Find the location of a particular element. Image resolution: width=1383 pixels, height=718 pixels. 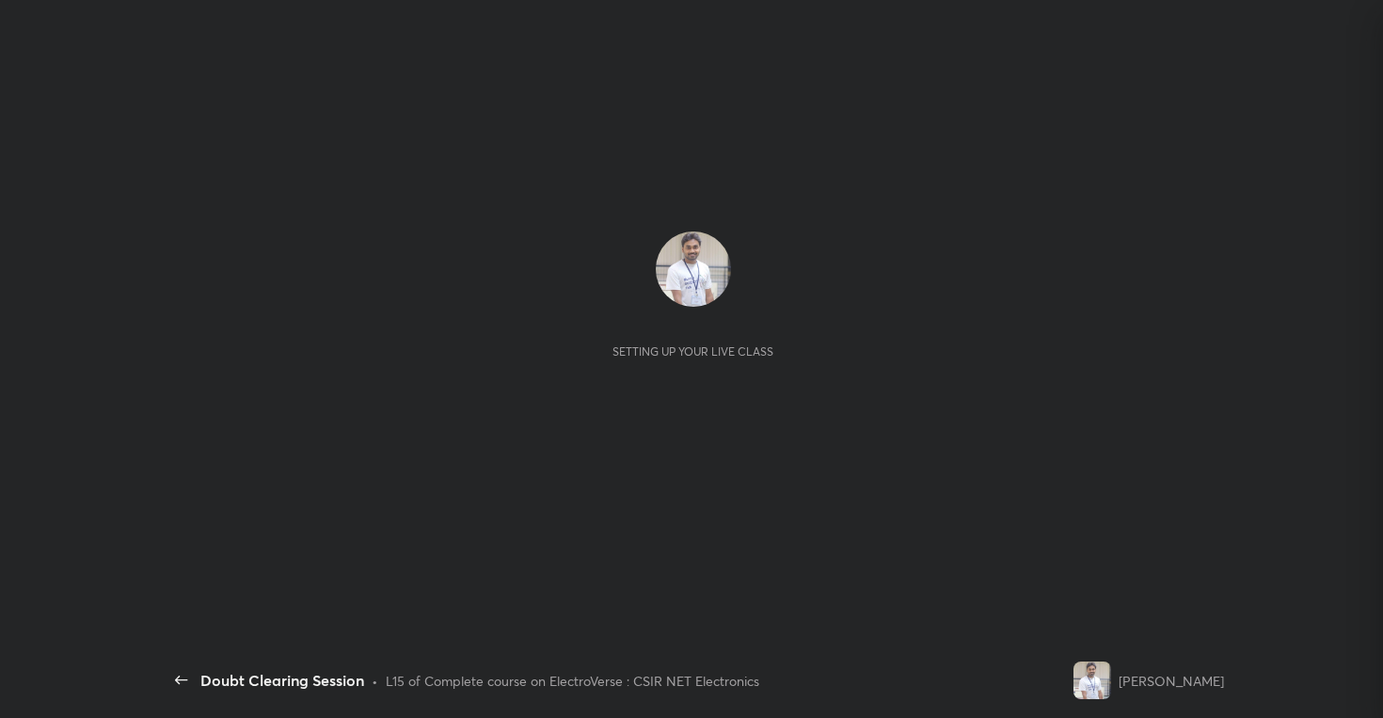

div: Setting up your live class is located at coordinates (693, 351).